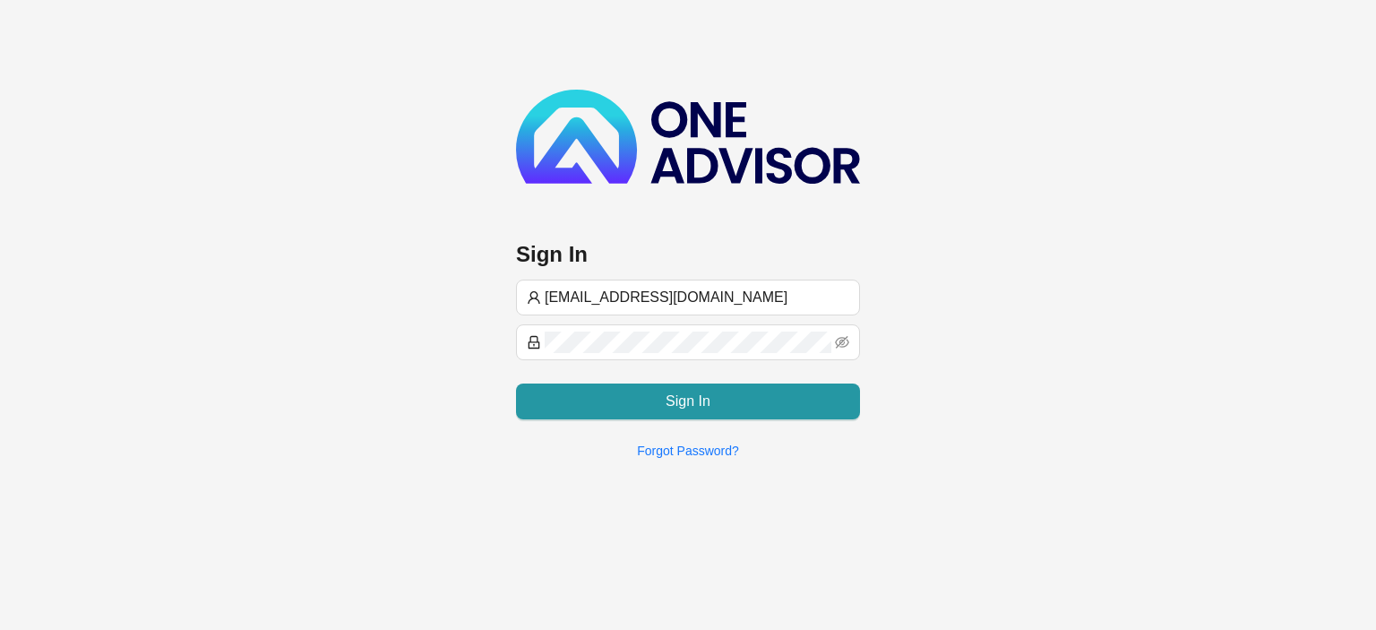  I want to click on button: Sign In, so click(688, 401).